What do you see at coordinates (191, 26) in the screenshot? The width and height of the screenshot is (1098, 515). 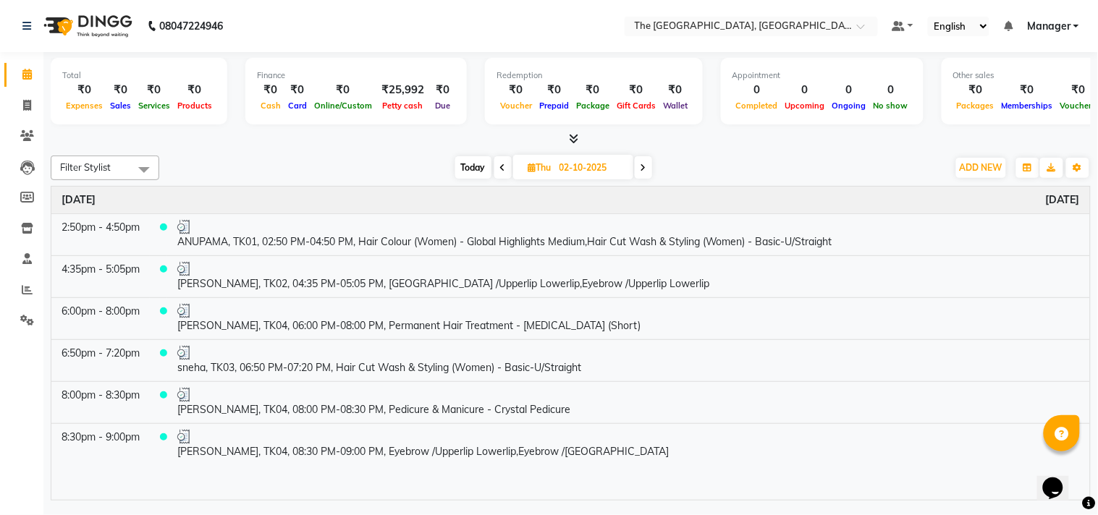 I see `b: 08047224946` at bounding box center [191, 26].